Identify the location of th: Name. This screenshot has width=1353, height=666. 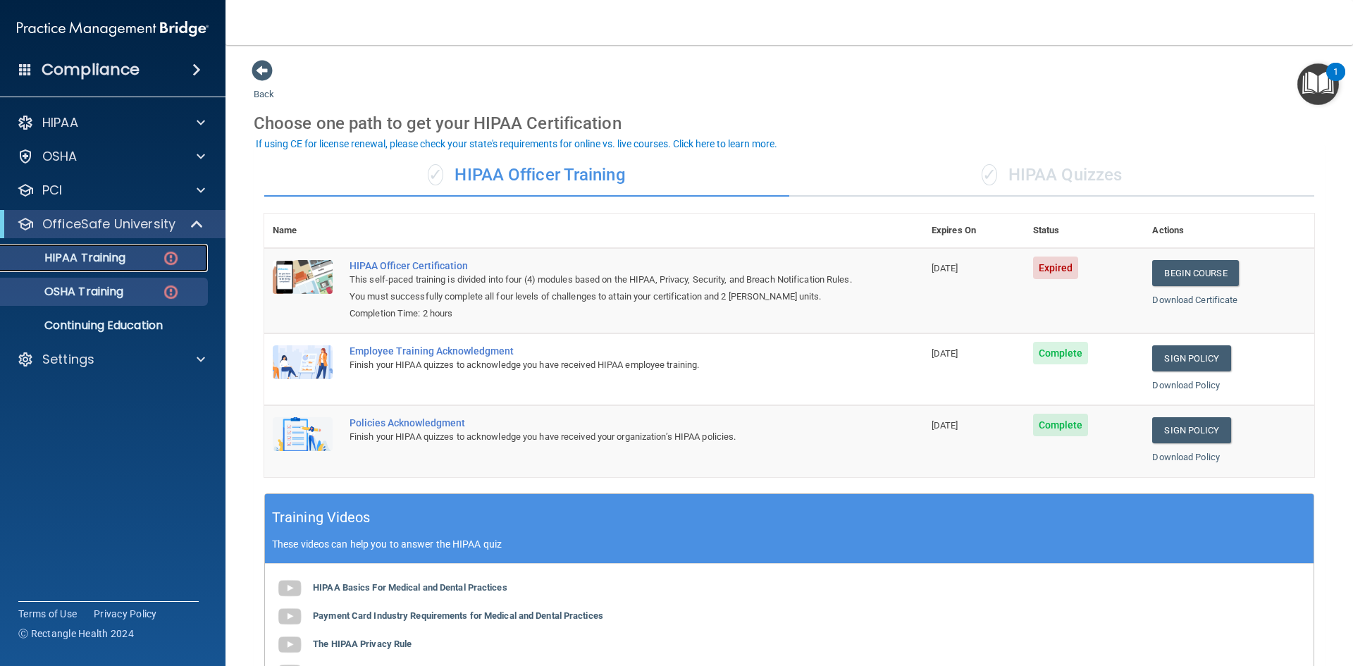
(302, 230).